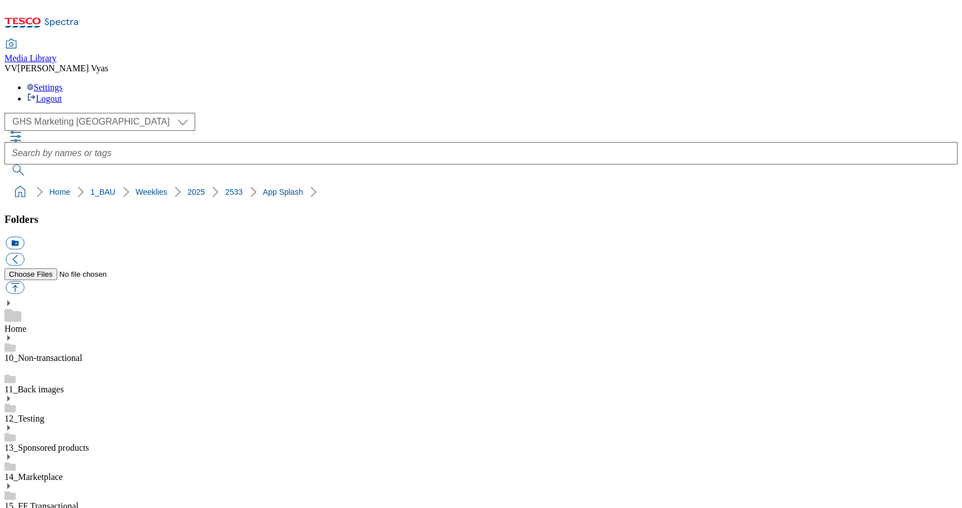 This screenshot has height=508, width=962. I want to click on nav: breadcrumb, so click(481, 192).